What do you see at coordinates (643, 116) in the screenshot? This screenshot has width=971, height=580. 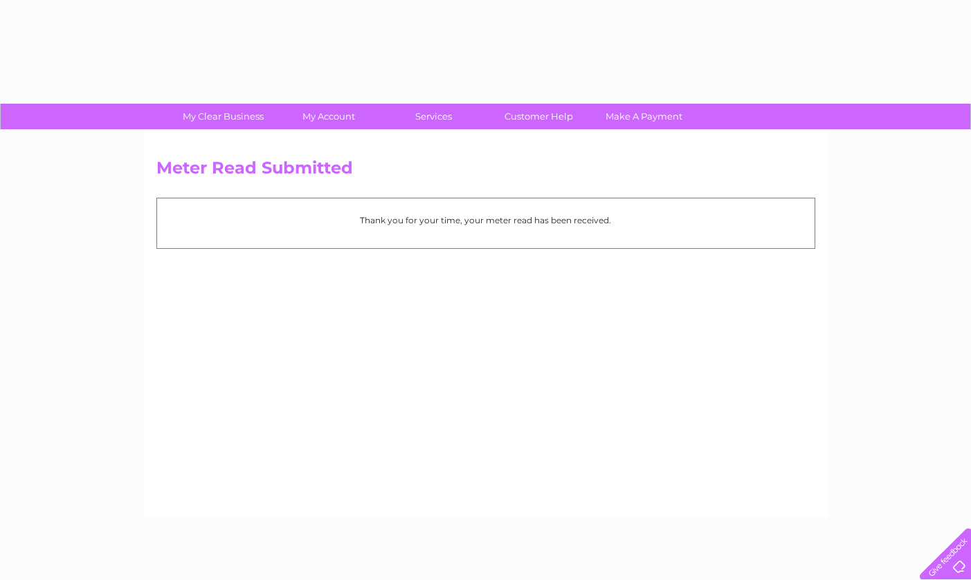 I see `a: Make A Payment` at bounding box center [643, 116].